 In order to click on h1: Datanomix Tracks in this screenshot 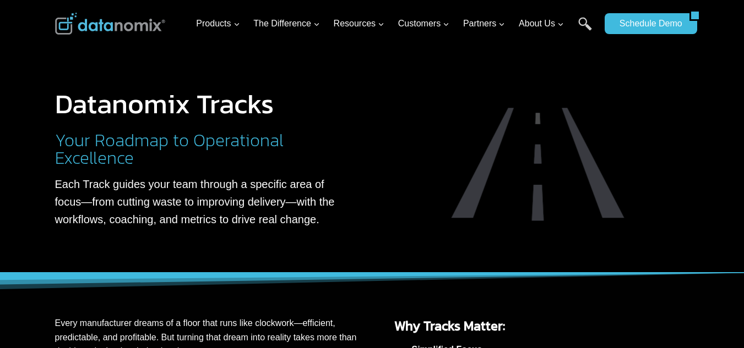, I will do `click(201, 104)`.